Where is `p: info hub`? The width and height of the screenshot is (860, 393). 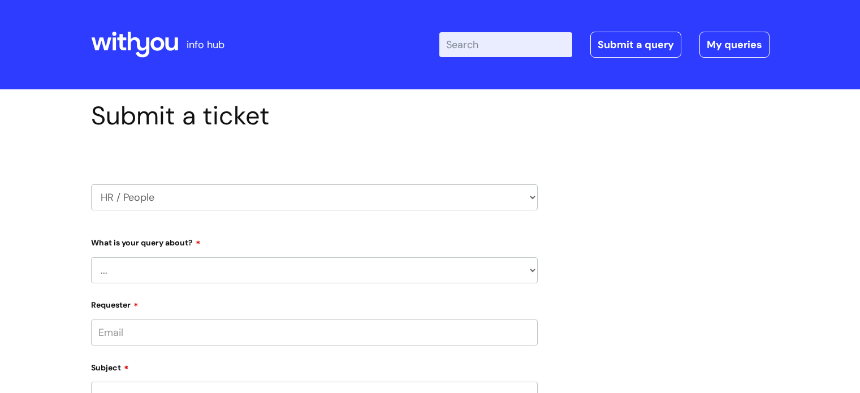
p: info hub is located at coordinates (205, 45).